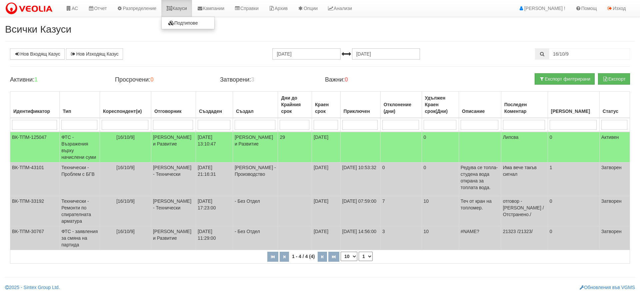 The height and width of the screenshot is (306, 640). Describe the element at coordinates (480, 232) in the screenshot. I see `p: #NAME?` at that location.